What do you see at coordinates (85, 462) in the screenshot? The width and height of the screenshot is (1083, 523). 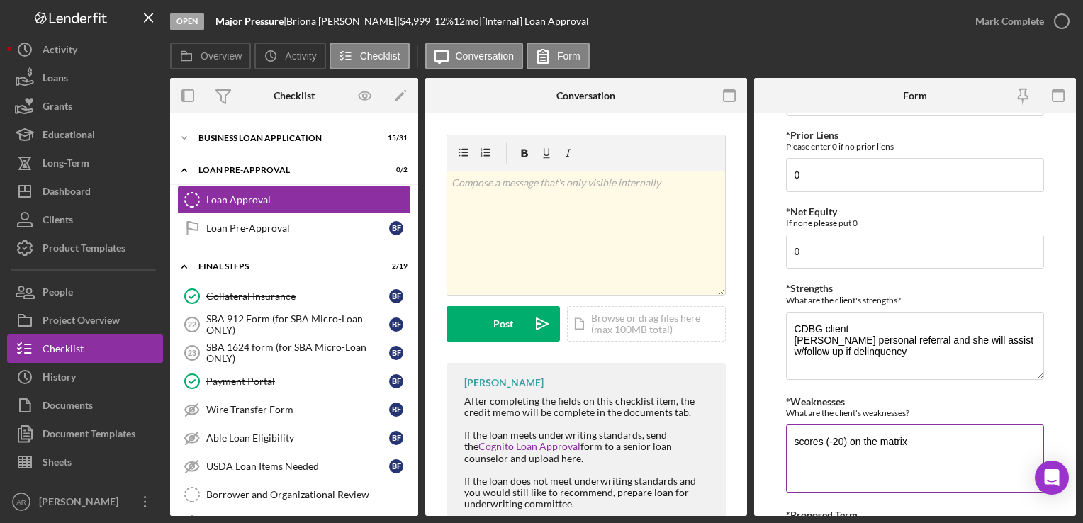 I see `button: Sheets` at bounding box center [85, 462].